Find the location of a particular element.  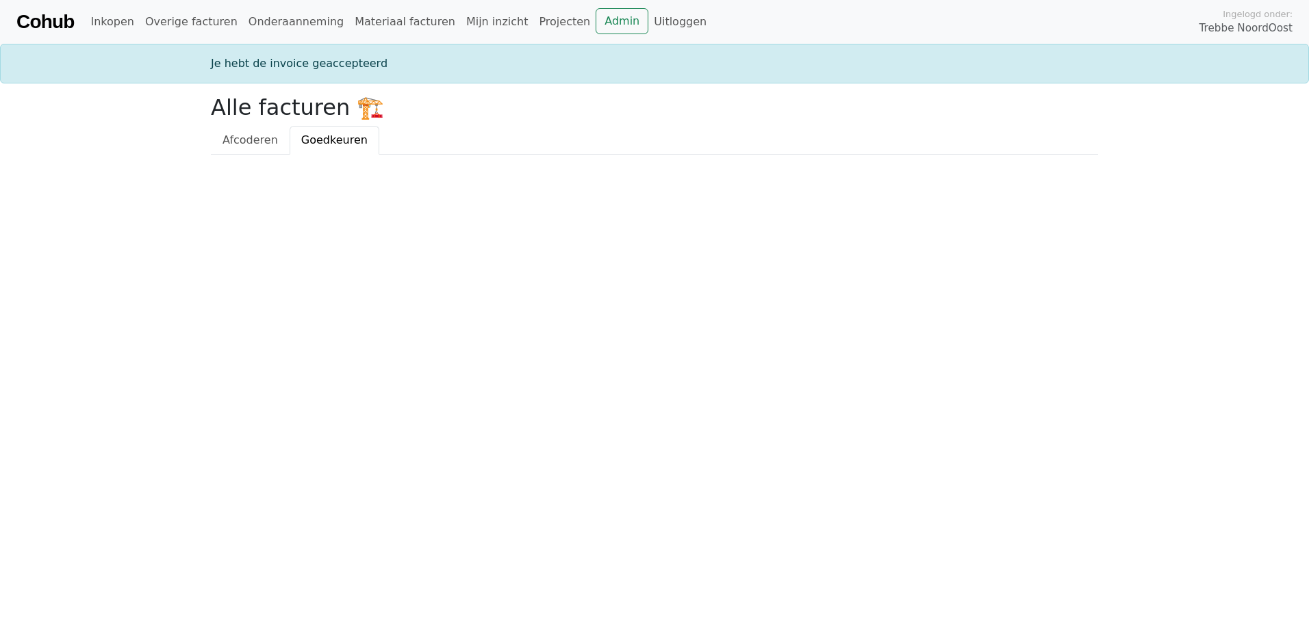

span: Goedkeuren is located at coordinates (334, 140).